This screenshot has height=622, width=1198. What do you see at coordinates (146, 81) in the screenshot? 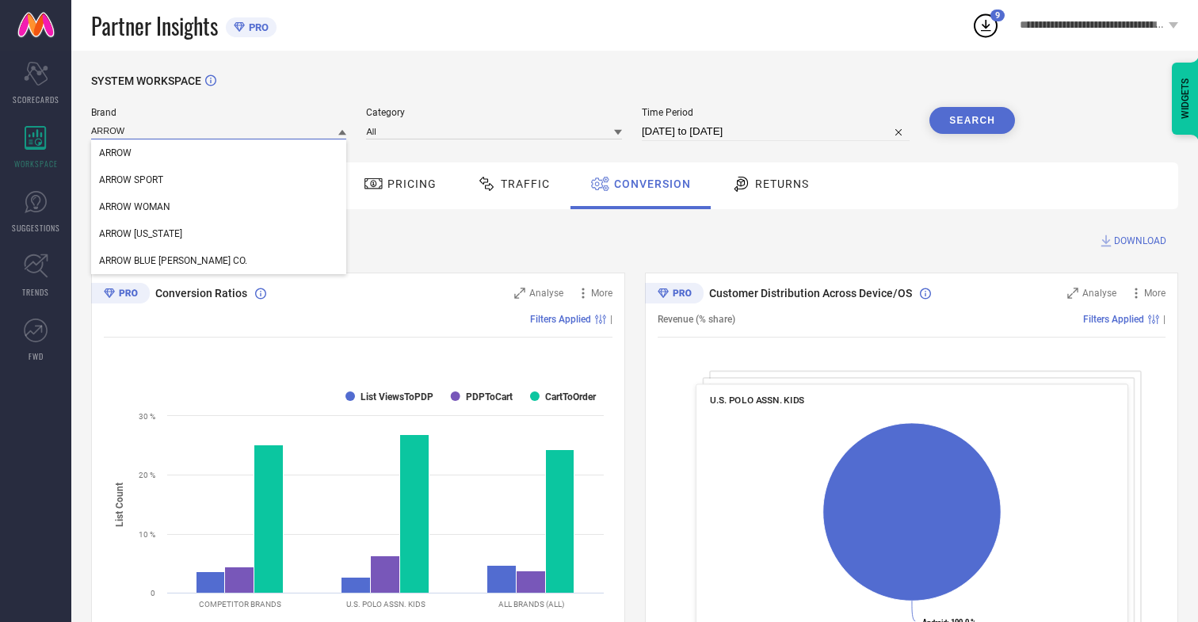
I see `span: SYSTEM WORKSPACE` at bounding box center [146, 81].